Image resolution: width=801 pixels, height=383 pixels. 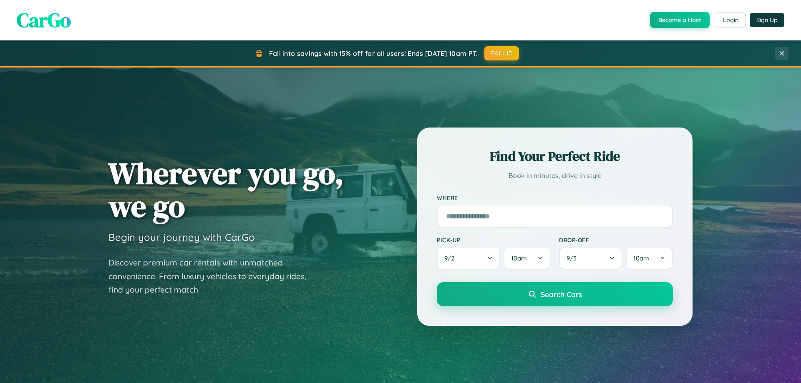 I want to click on button: Sign Up, so click(x=766, y=20).